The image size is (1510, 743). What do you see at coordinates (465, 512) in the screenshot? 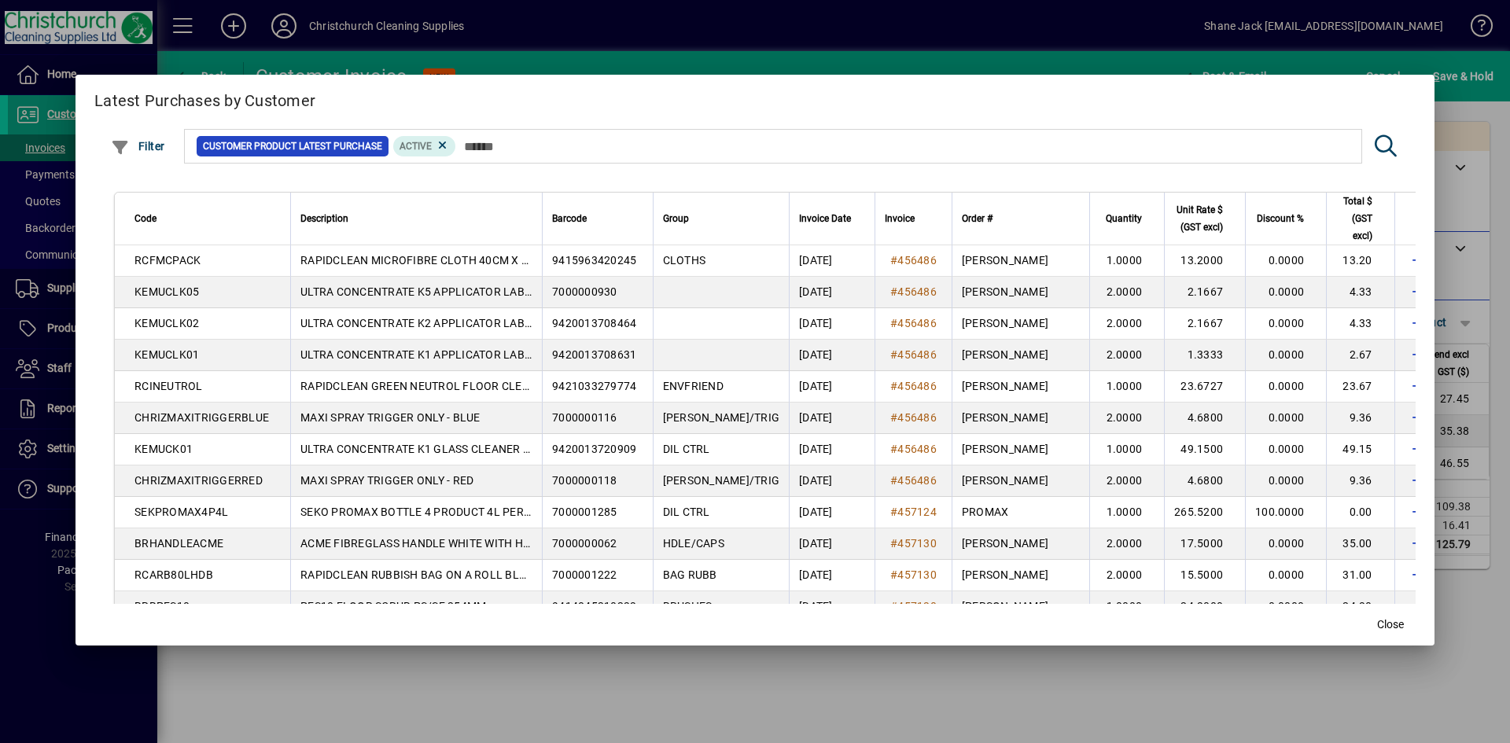
I see `span: SEKO PROMAX BOTTLE 4 PRODUCT 4L PER MINUTE DISPENSER` at bounding box center [465, 512].